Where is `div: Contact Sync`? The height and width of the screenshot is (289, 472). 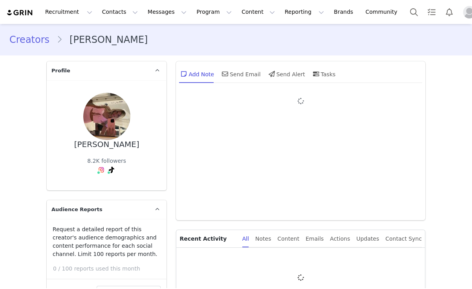
div: Contact Sync is located at coordinates (404, 239).